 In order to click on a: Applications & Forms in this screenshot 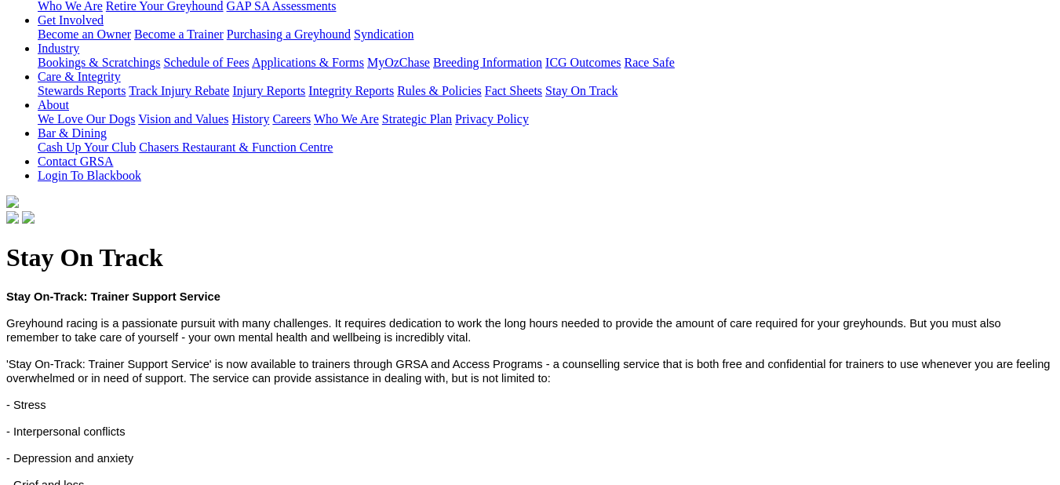, I will do `click(308, 62)`.